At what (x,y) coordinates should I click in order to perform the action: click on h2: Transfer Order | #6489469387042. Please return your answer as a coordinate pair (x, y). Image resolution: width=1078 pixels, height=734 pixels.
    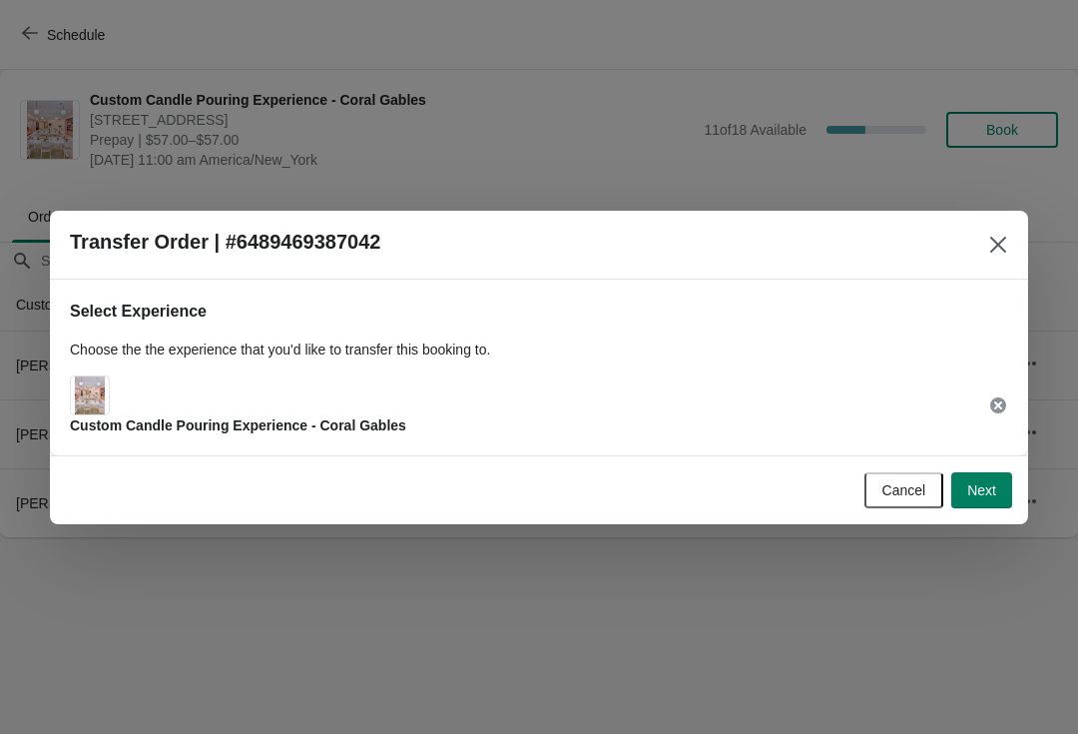
    Looking at the image, I should click on (225, 242).